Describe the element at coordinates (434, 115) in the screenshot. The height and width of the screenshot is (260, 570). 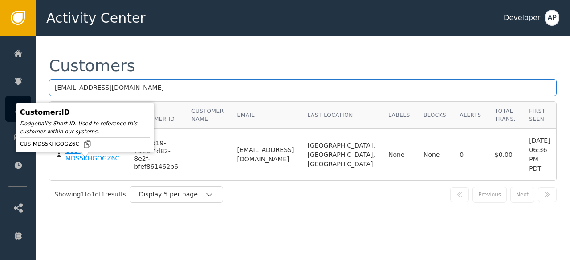
I see `div: Blocks` at that location.